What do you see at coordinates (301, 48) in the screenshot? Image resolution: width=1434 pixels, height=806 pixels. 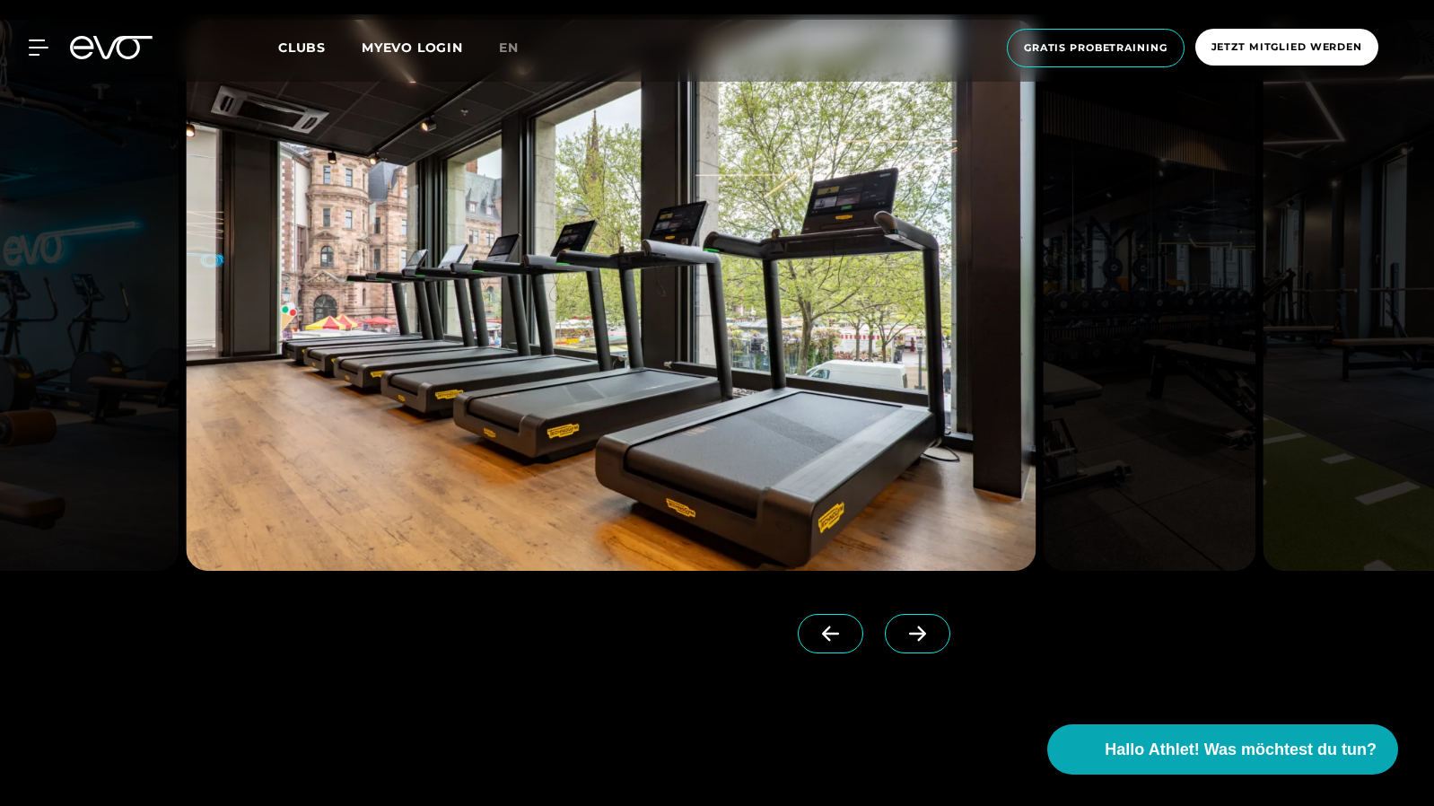 I see `span: Clubs` at bounding box center [301, 48].